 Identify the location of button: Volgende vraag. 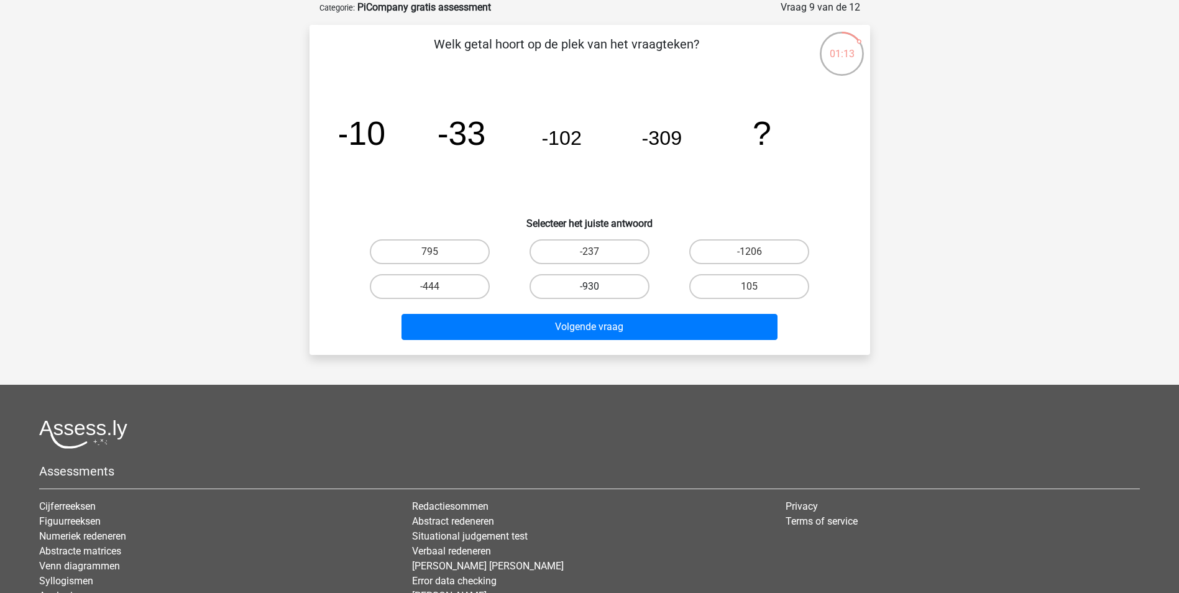
(589, 327).